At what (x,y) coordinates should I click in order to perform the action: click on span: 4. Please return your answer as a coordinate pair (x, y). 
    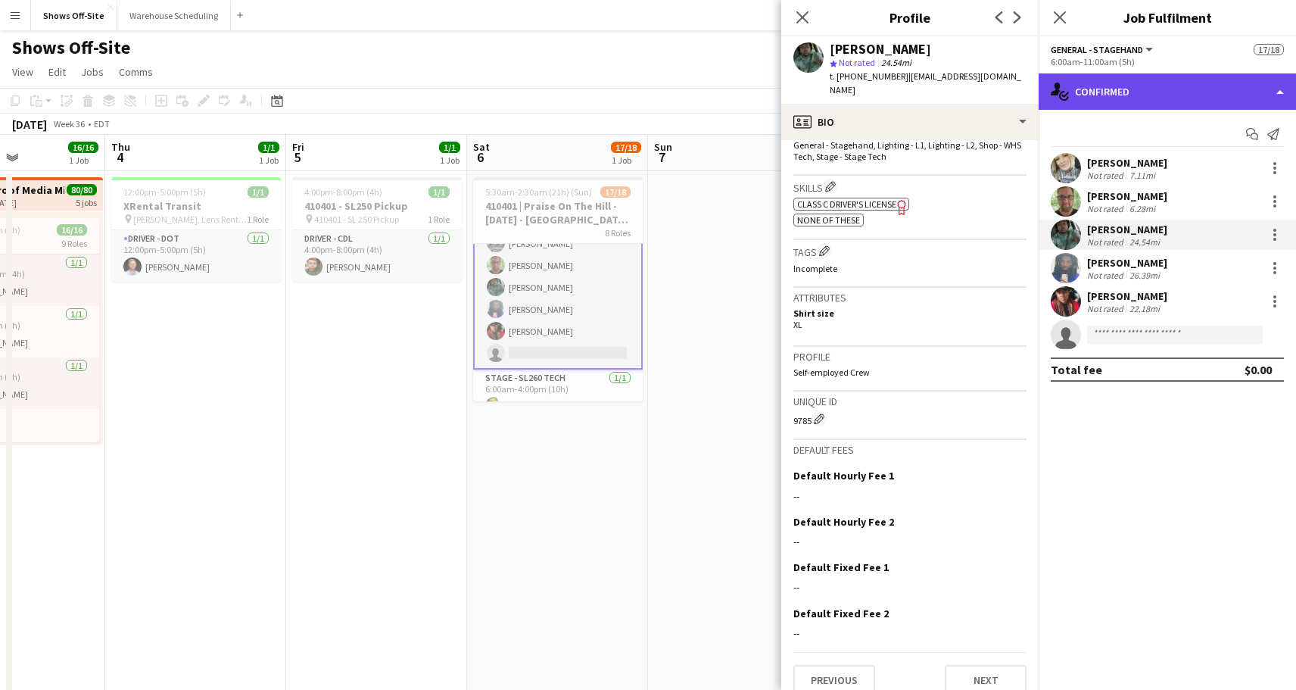
    Looking at the image, I should click on (120, 157).